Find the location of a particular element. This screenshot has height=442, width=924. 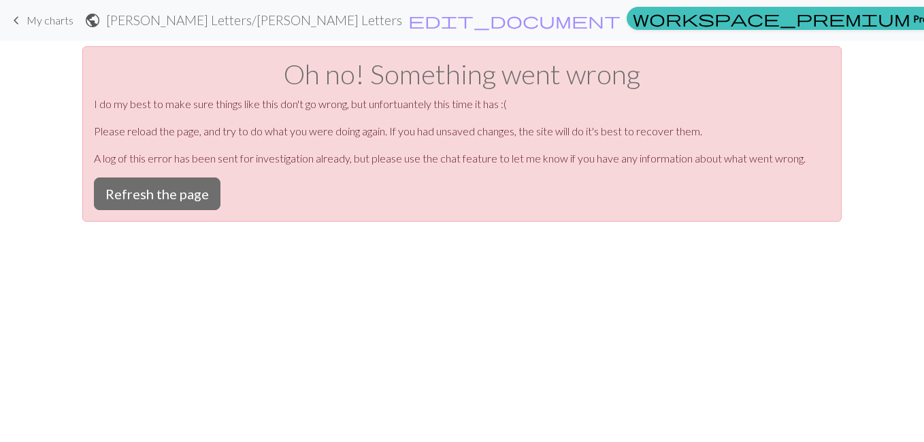

span: public is located at coordinates (93, 20).